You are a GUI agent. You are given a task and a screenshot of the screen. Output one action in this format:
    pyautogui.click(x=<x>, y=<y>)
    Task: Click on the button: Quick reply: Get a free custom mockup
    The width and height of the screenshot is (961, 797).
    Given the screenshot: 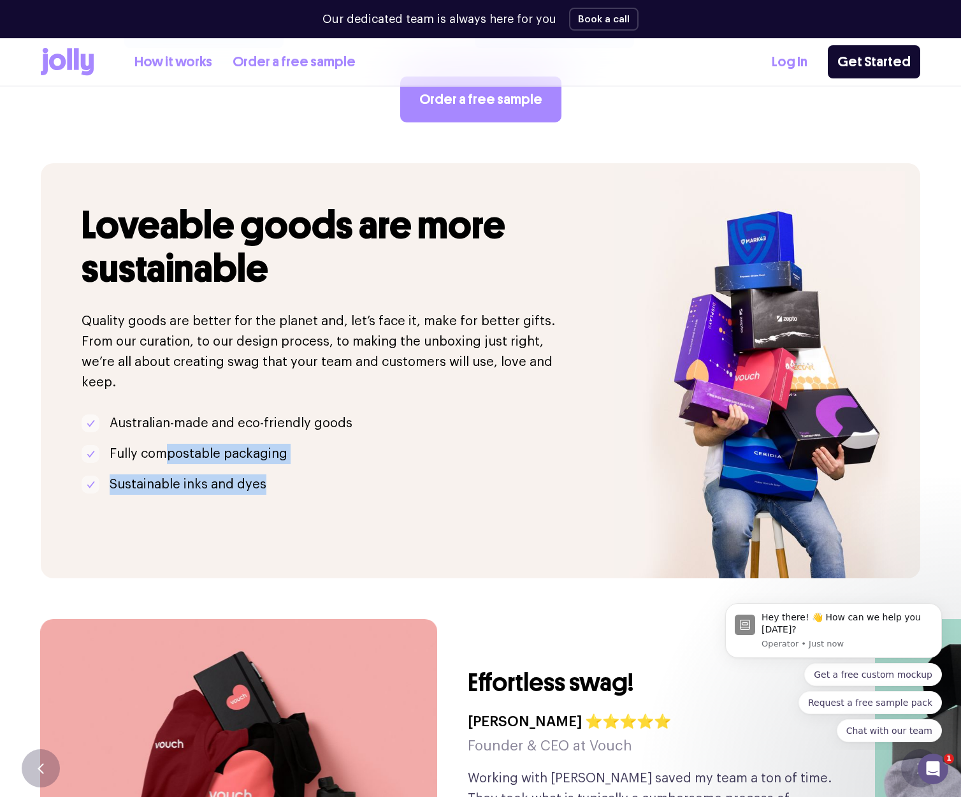 What is the action you would take?
    pyautogui.click(x=167, y=83)
    